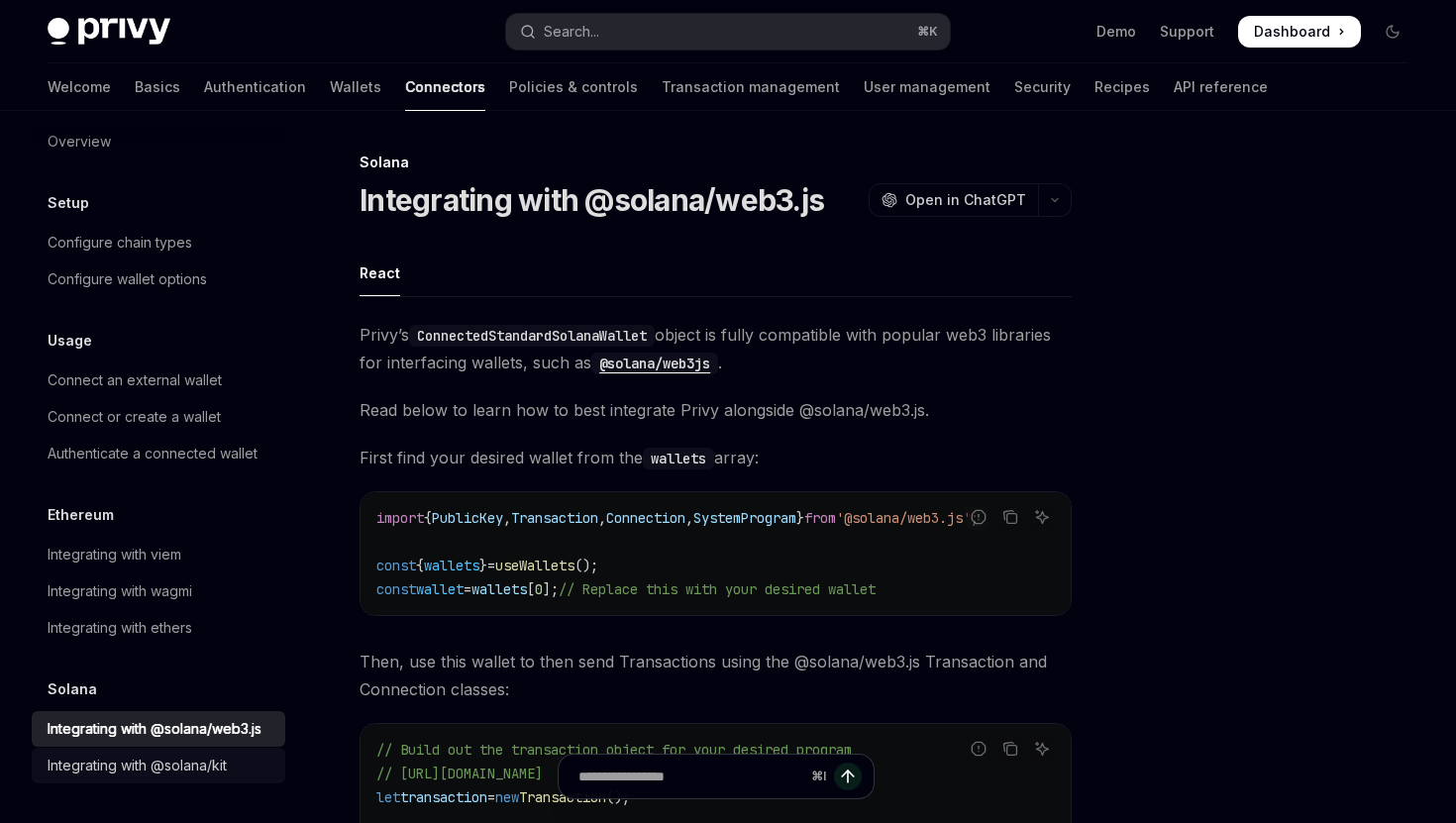 The width and height of the screenshot is (1456, 823). Describe the element at coordinates (927, 87) in the screenshot. I see `a: User management` at that location.